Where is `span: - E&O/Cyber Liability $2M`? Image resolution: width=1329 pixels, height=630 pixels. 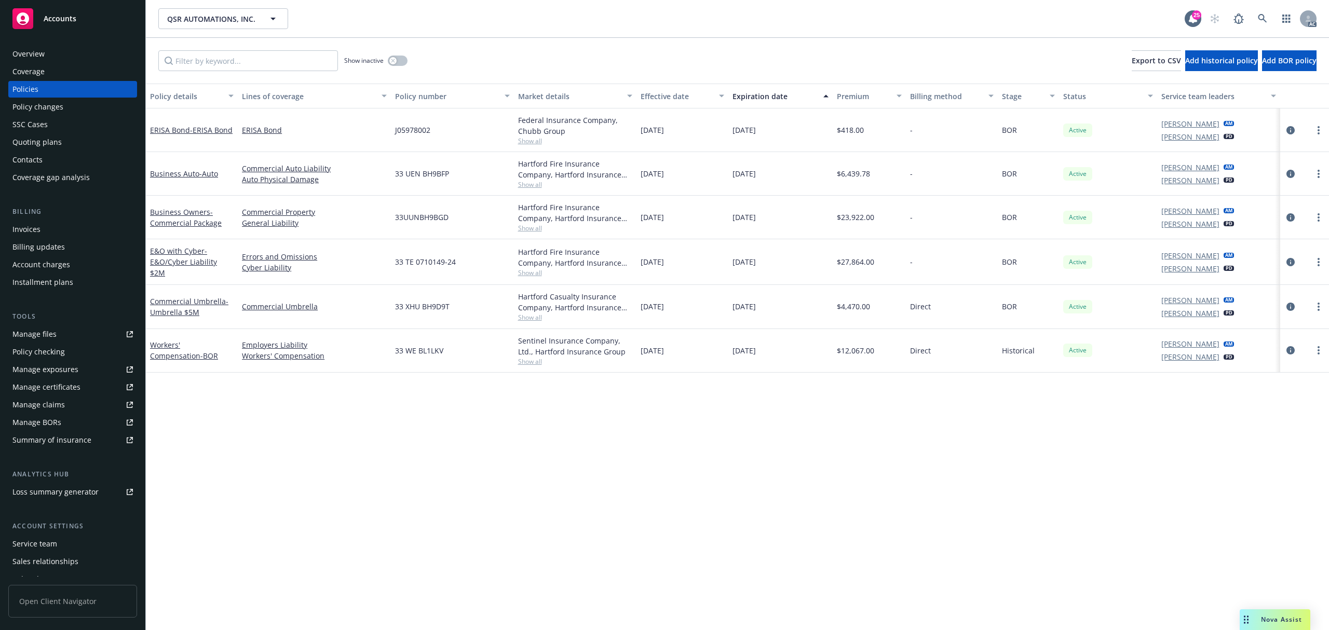
span: - E&O/Cyber Liability $2M is located at coordinates (183, 262).